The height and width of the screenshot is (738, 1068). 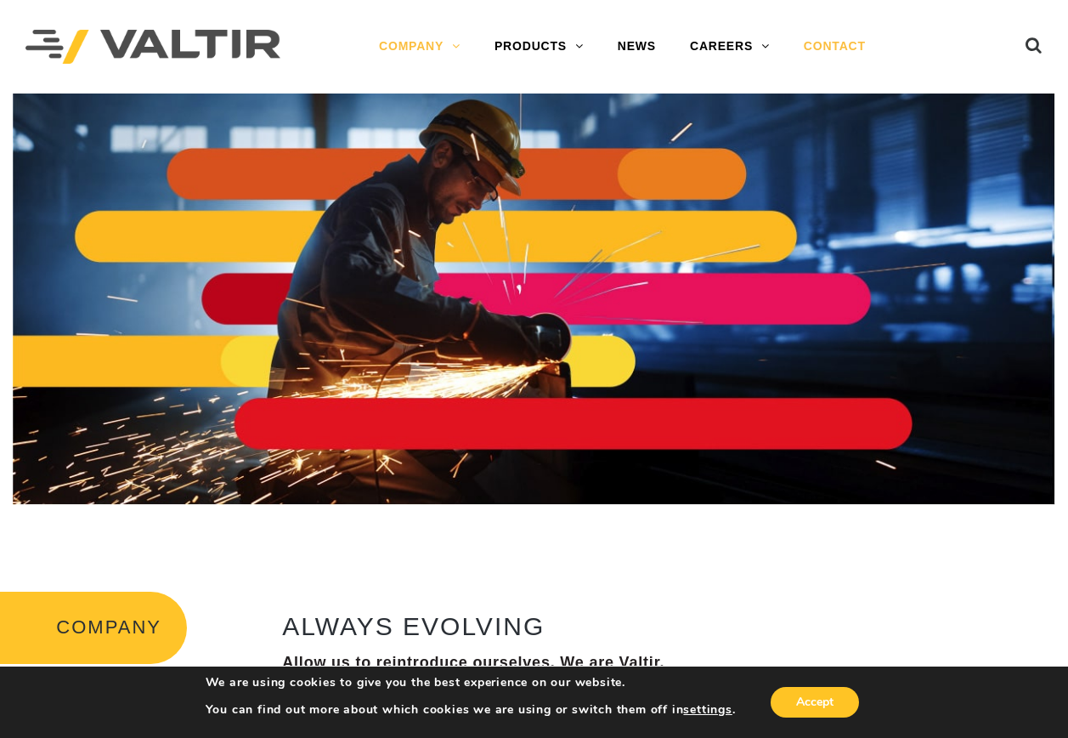 I want to click on p: You can find out more about which cookies we are using or switch them off in ., so click(x=471, y=710).